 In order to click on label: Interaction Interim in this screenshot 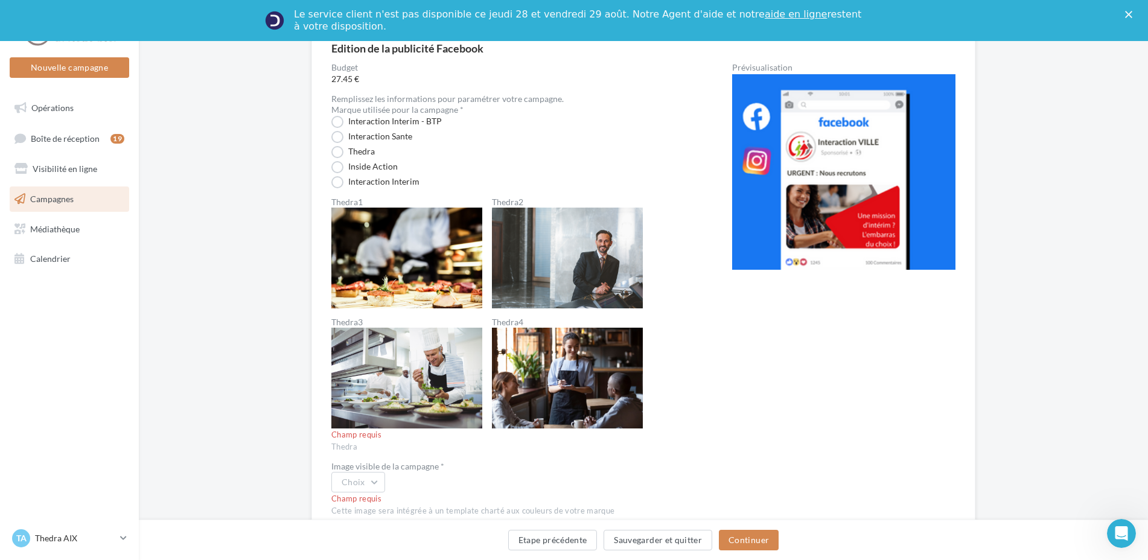, I will do `click(375, 182)`.